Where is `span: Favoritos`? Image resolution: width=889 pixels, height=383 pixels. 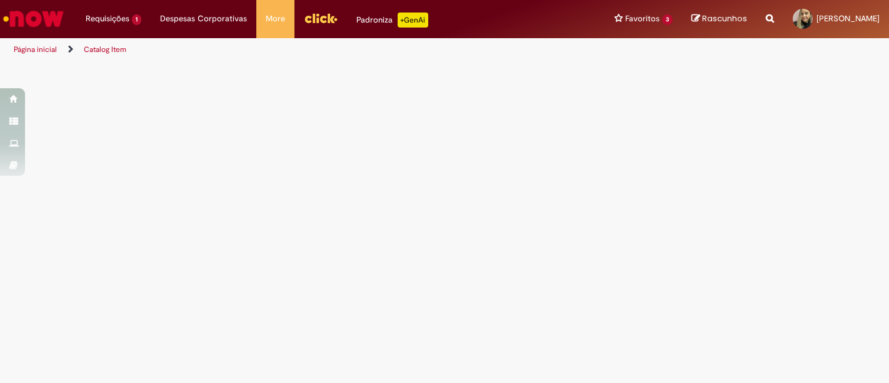
span: Favoritos is located at coordinates (642, 19).